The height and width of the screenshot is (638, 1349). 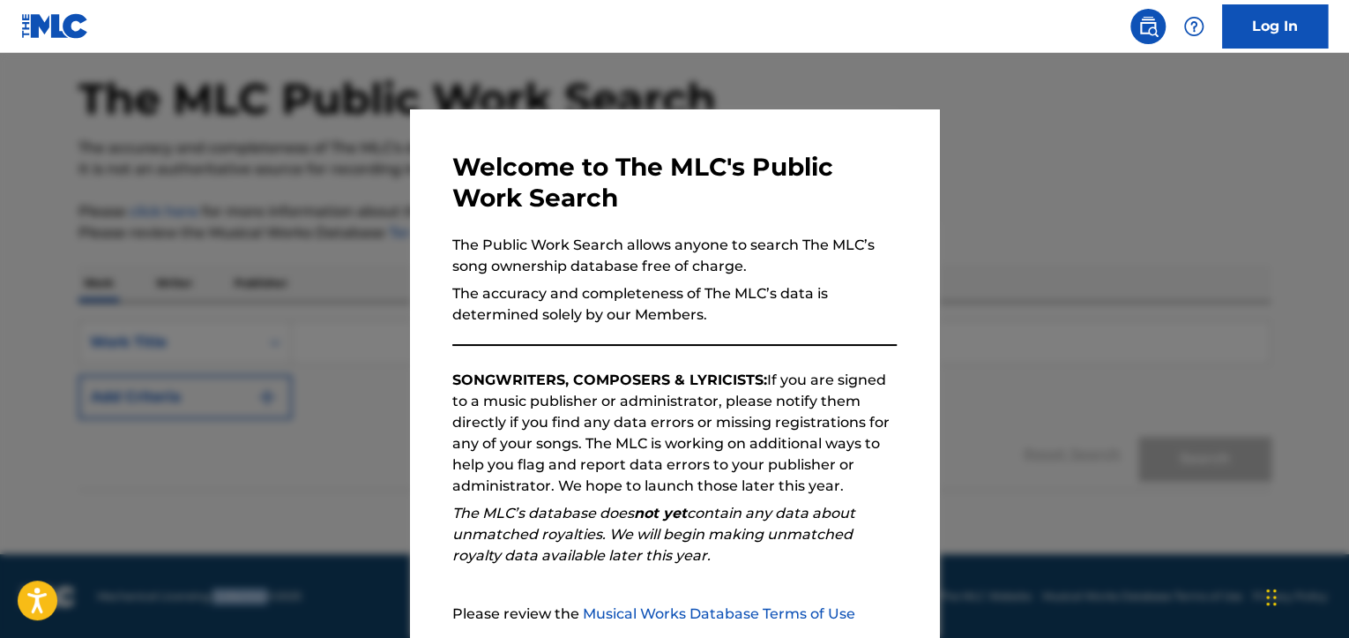 What do you see at coordinates (675, 256) in the screenshot?
I see `p: The Public Work Search allows anyone to search The MLC’s song ownership database free of charge.` at bounding box center [675, 256].